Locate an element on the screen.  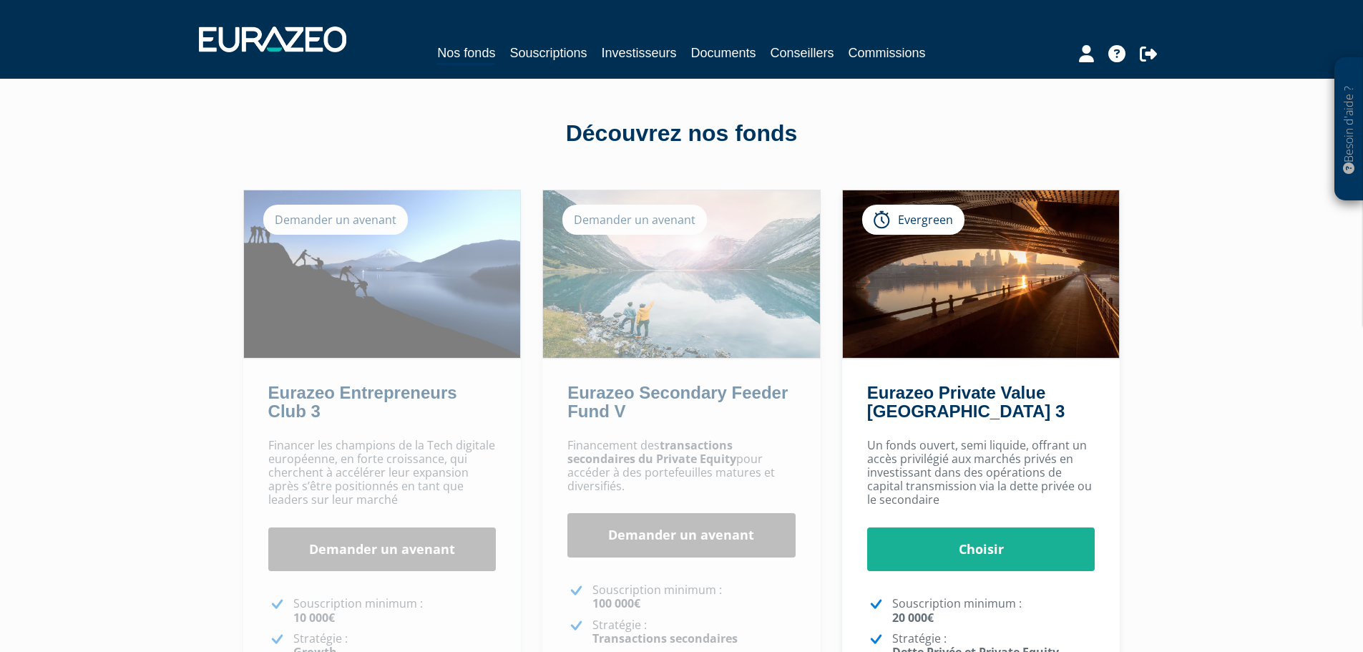
a: Choisir is located at coordinates (981, 549).